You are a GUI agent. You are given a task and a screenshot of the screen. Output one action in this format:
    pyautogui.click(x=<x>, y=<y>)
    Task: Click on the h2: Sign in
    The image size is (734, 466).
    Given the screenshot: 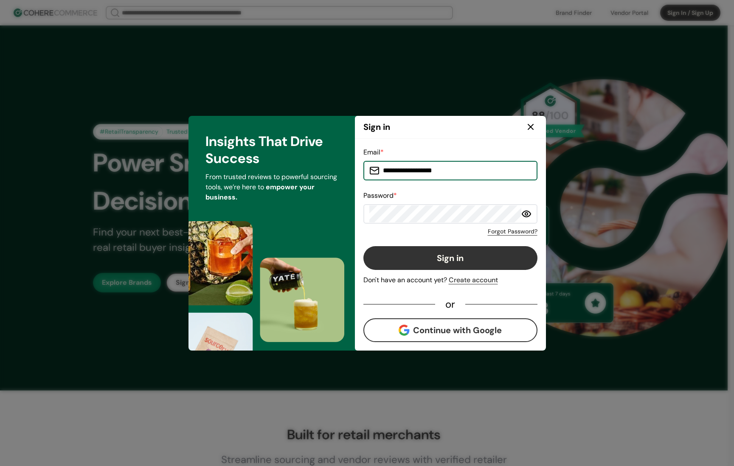 What is the action you would take?
    pyautogui.click(x=377, y=127)
    